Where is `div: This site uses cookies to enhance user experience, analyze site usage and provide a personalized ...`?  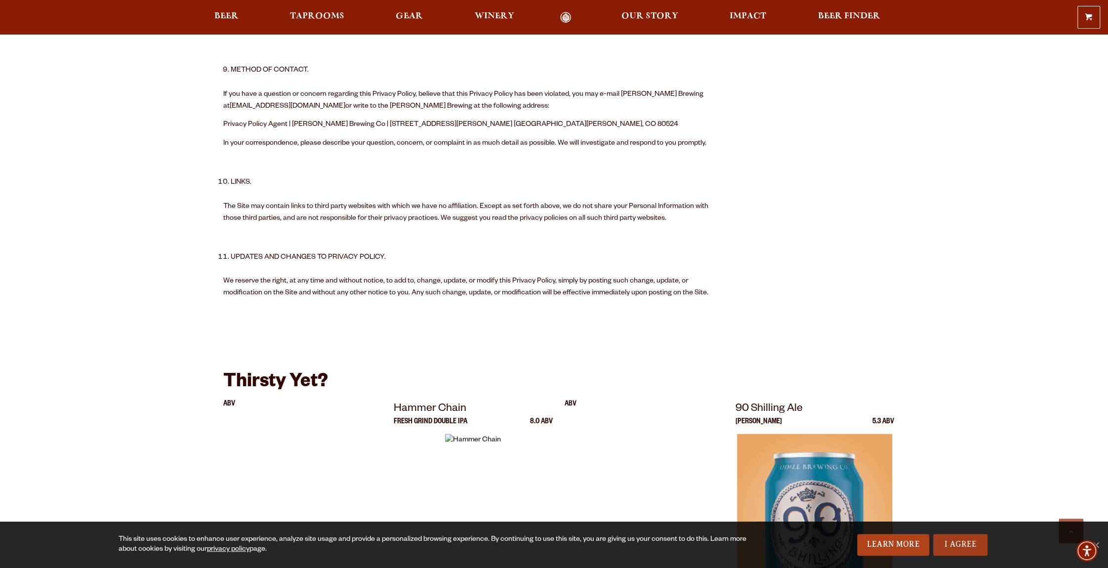
div: This site uses cookies to enhance user experience, analyze site usage and provide a personalized ... is located at coordinates (436, 545).